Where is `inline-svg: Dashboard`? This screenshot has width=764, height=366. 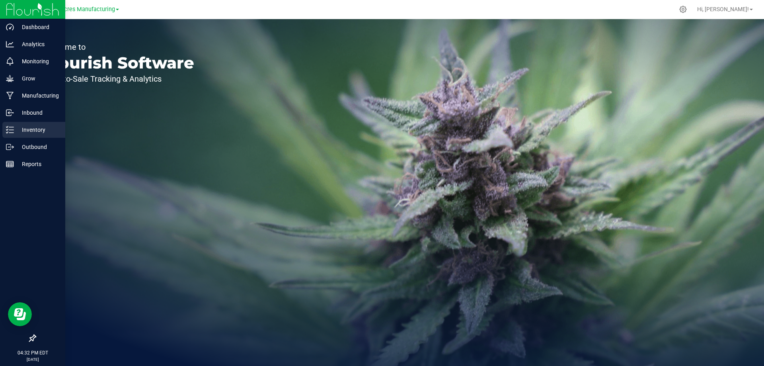
inline-svg: Dashboard is located at coordinates (10, 27).